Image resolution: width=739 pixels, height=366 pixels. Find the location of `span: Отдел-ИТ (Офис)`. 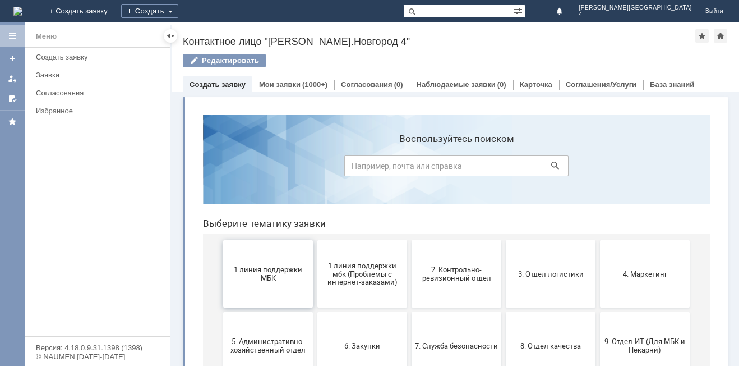

span: Отдел-ИТ (Офис) is located at coordinates (357, 311).